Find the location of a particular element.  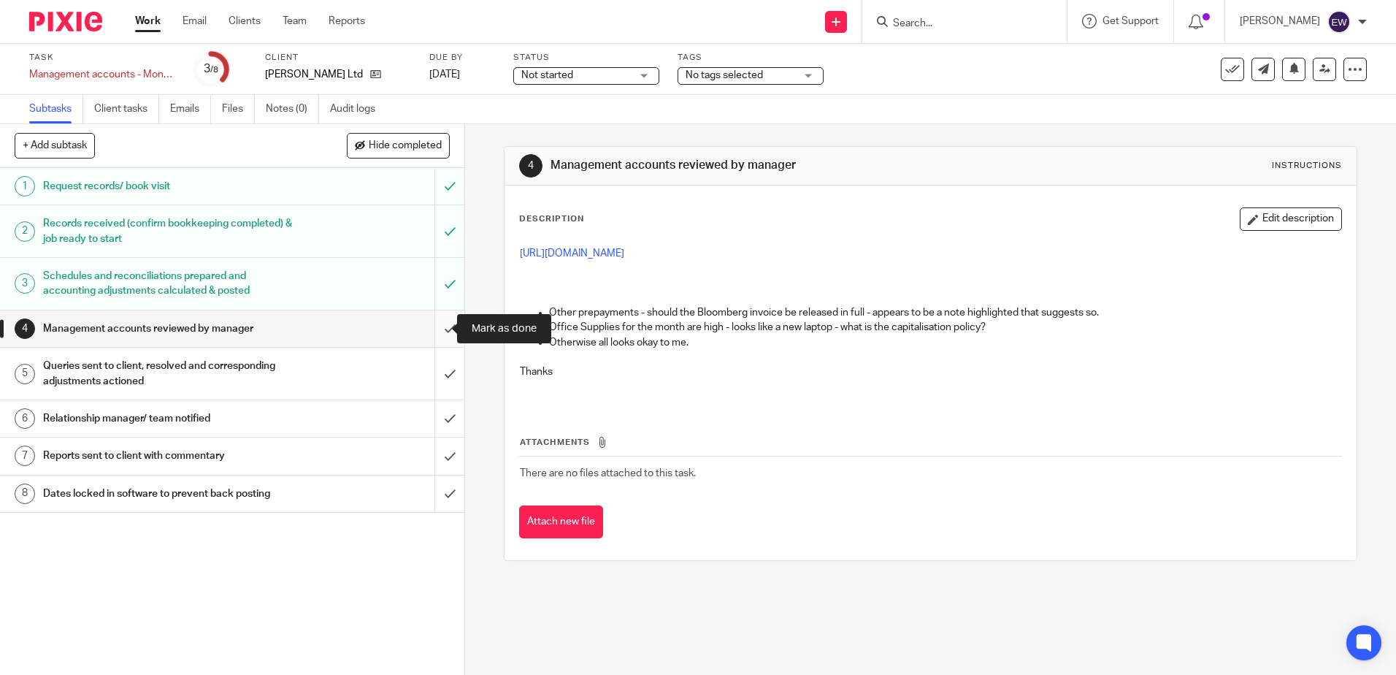

img: svg%3E is located at coordinates (1339, 22).